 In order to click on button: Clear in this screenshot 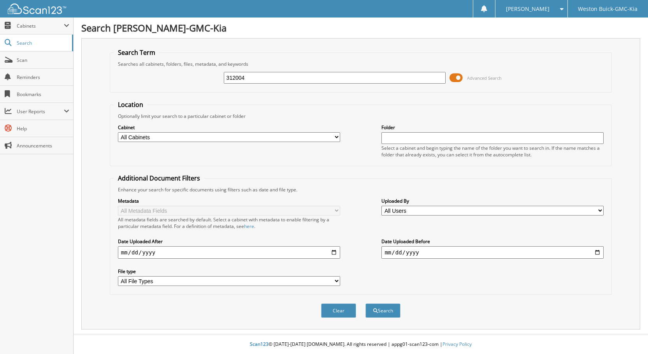, I will do `click(339, 311)`.